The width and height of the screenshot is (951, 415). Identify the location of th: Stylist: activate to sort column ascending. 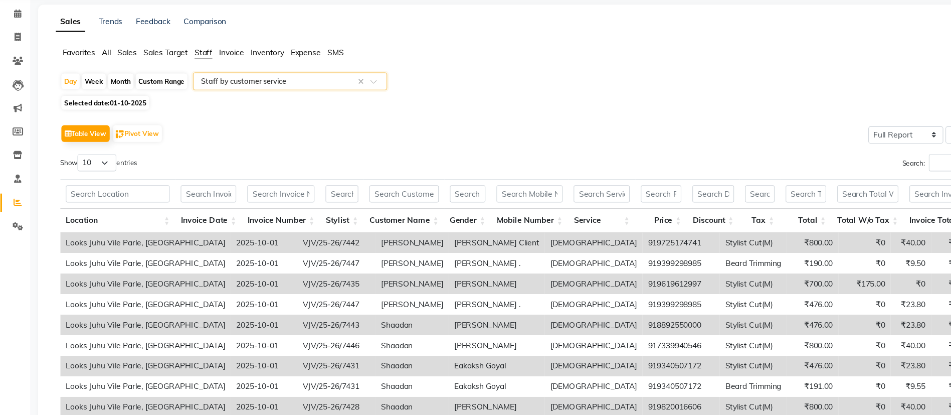
(311, 238).